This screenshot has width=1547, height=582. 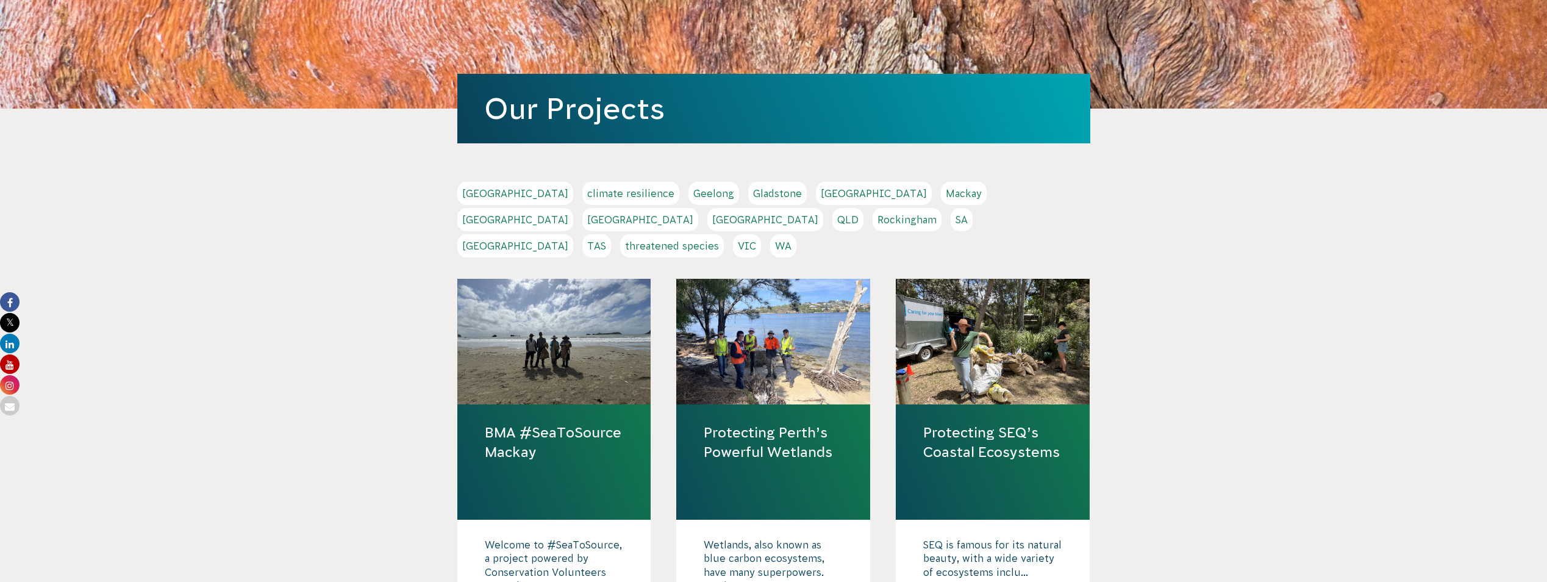 I want to click on a: Mackay, so click(x=963, y=193).